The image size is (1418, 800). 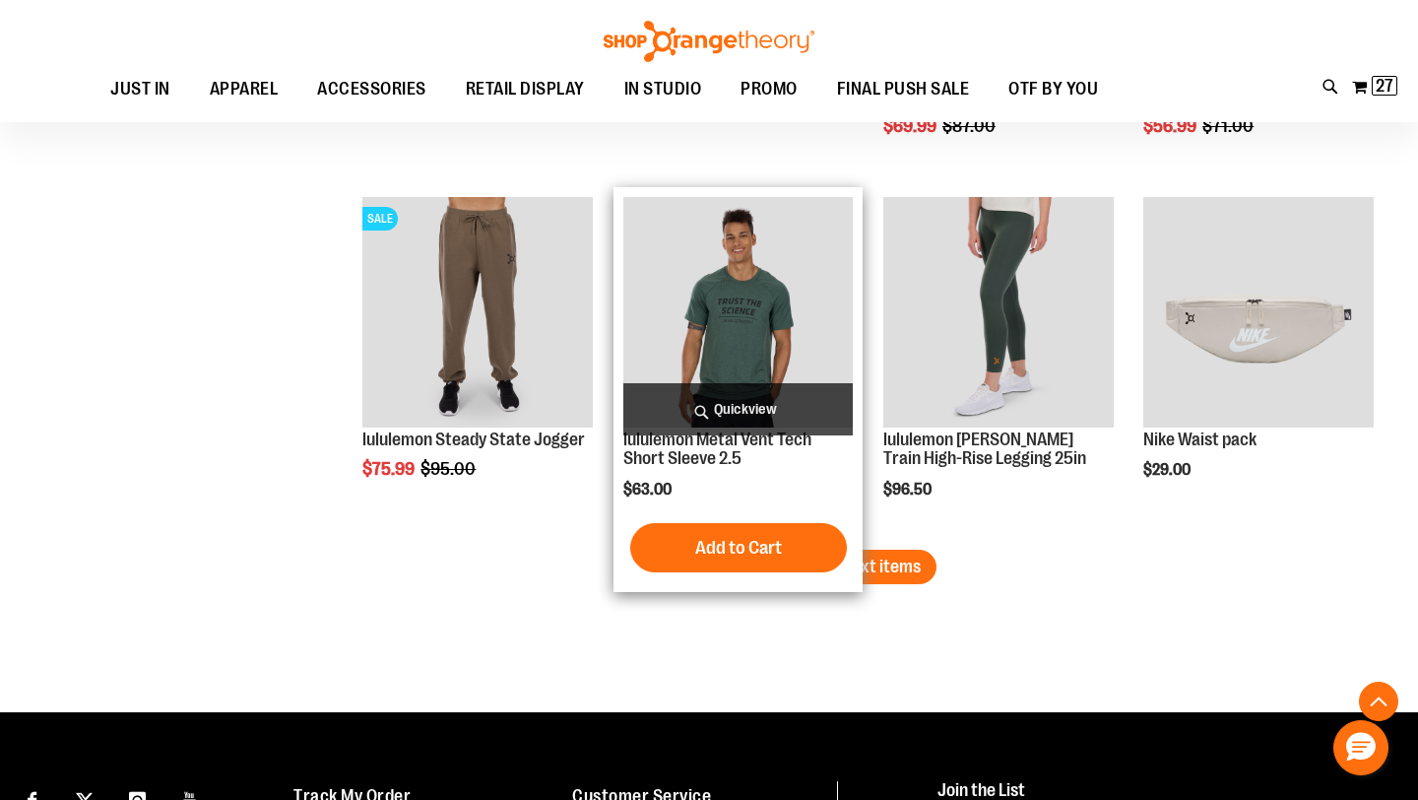 I want to click on a: lululemon Metal Vent Tech Short Sleeve 2.5, so click(x=717, y=449).